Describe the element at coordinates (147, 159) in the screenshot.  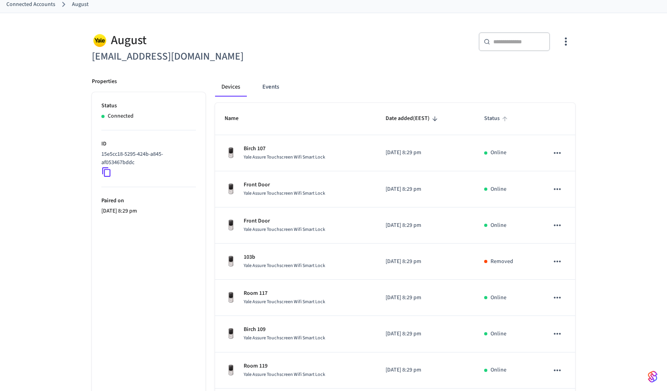
I see `p: 15e5cc18-5295-424b-a845-af053467bddc` at that location.